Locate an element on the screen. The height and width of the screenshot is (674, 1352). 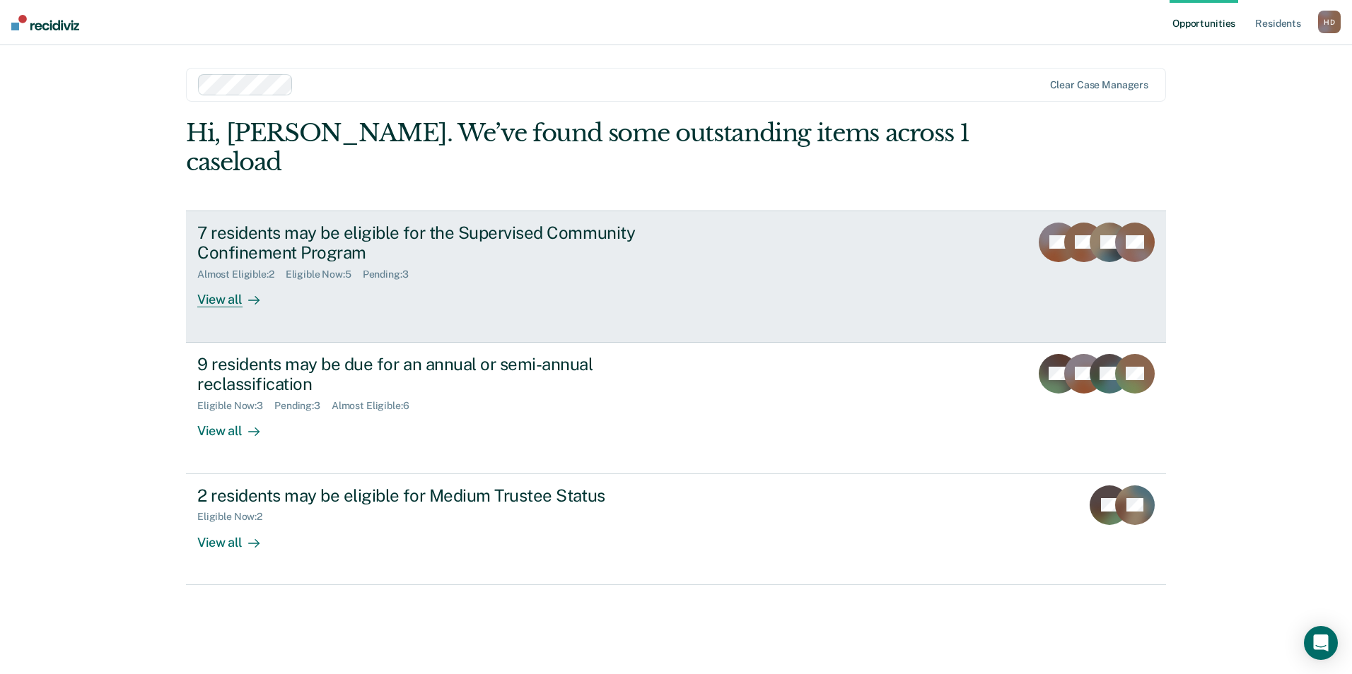
div: Almost Eligible : 6 is located at coordinates (376, 406).